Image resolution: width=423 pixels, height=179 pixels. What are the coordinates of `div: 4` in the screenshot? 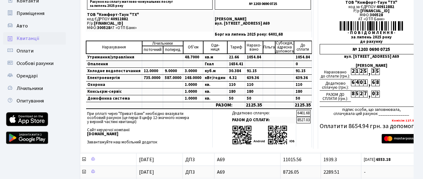 It's located at (357, 83).